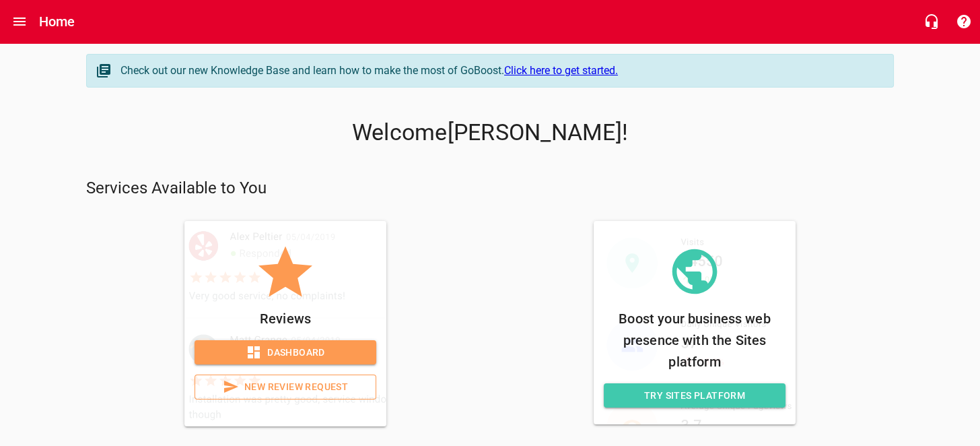 Image resolution: width=980 pixels, height=446 pixels. Describe the element at coordinates (20, 22) in the screenshot. I see `button: Open drawer` at that location.